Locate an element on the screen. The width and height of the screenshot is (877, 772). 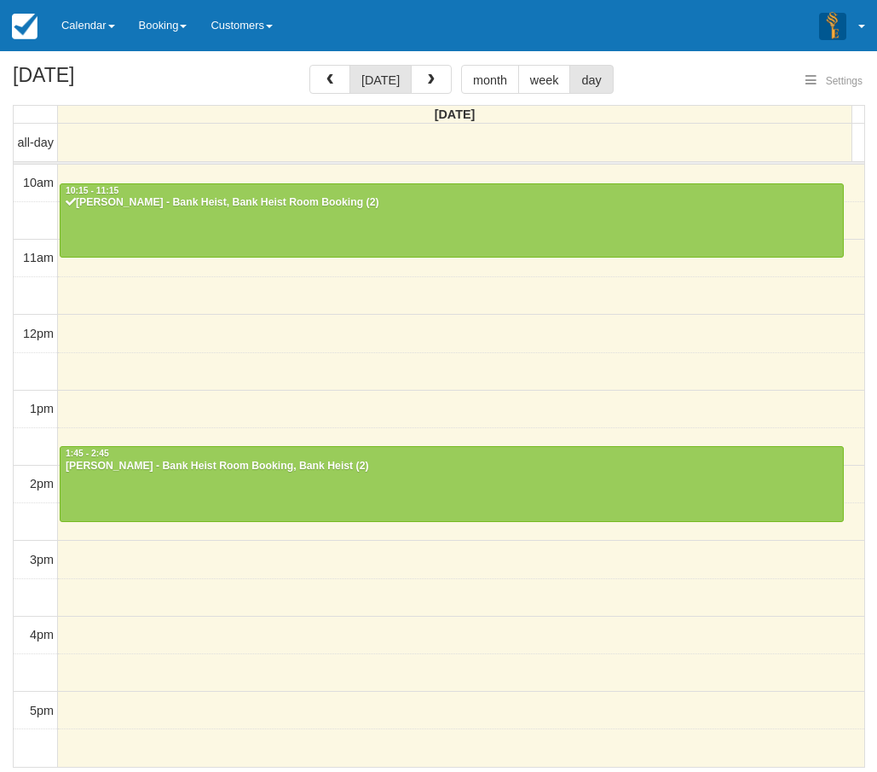
span: all-day is located at coordinates (36, 142).